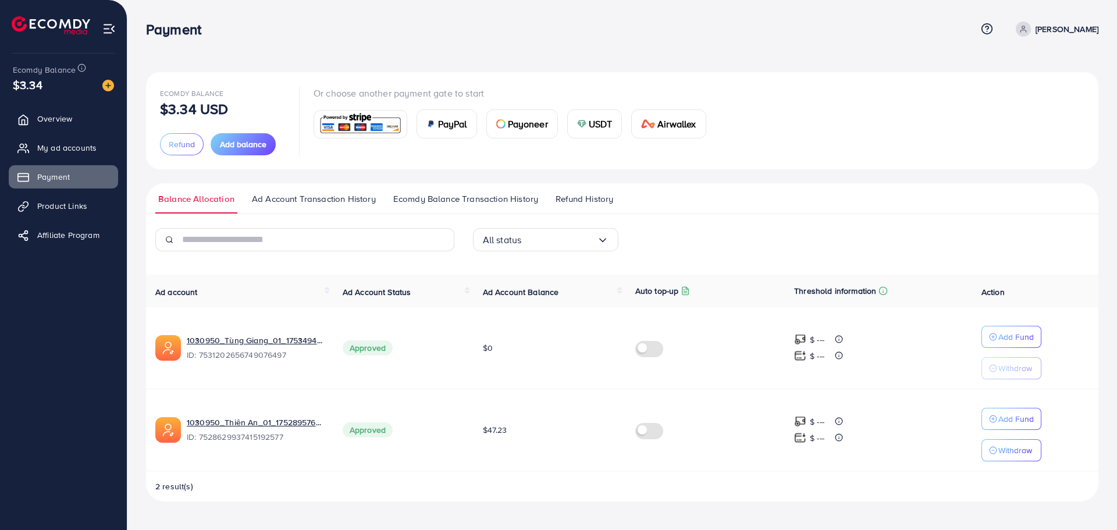  What do you see at coordinates (495, 430) in the screenshot?
I see `span: $47.23` at bounding box center [495, 430].